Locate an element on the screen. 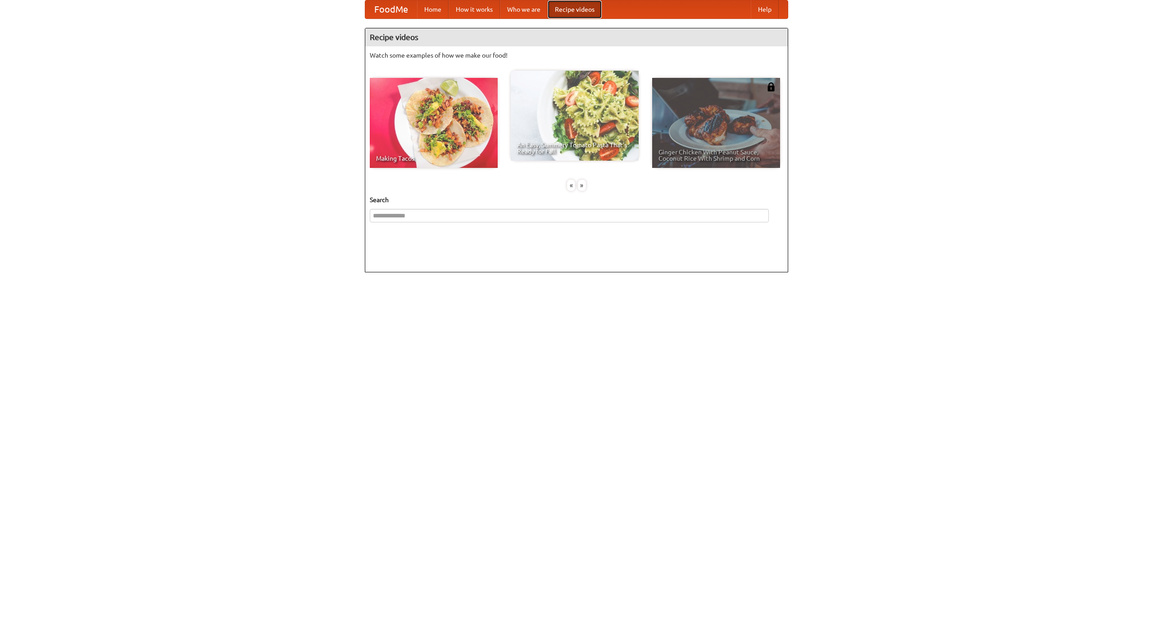  span: Making Tacos is located at coordinates (434, 159).